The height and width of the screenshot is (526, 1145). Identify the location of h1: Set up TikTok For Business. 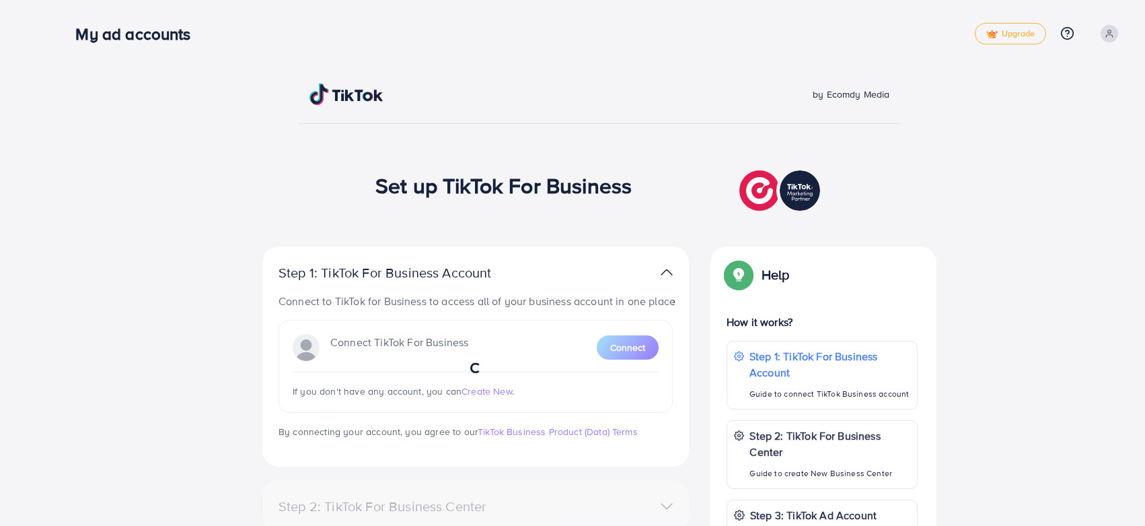
(503, 185).